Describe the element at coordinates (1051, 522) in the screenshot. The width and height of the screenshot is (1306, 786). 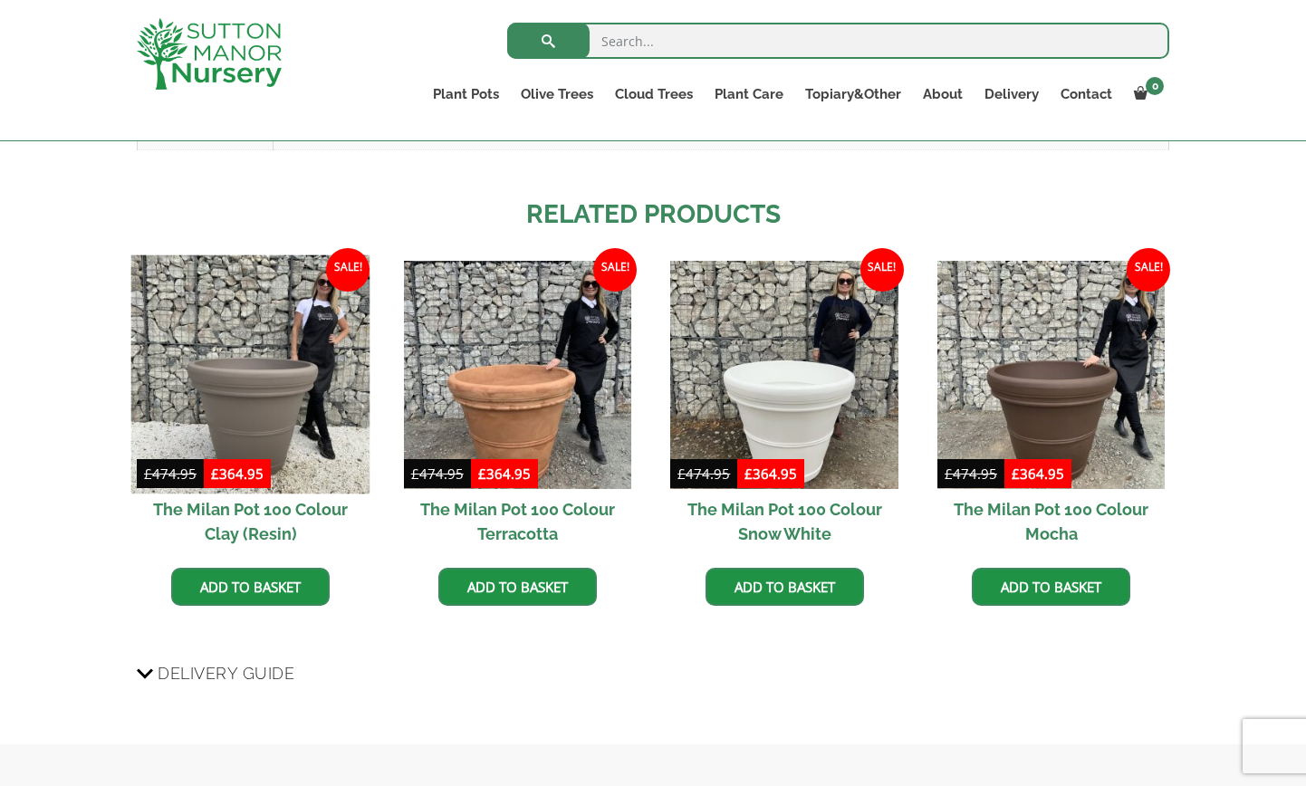
I see `h2: The Milan Pot 100 Colour Mocha` at that location.